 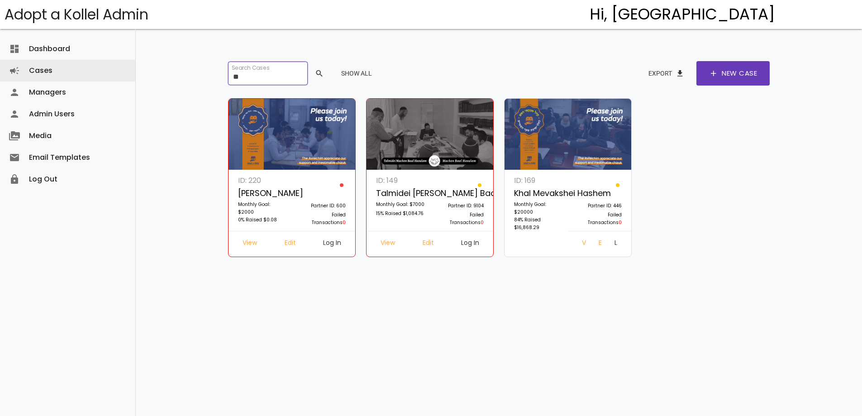 What do you see at coordinates (538, 180) in the screenshot?
I see `p: ID: 169` at bounding box center [538, 180].